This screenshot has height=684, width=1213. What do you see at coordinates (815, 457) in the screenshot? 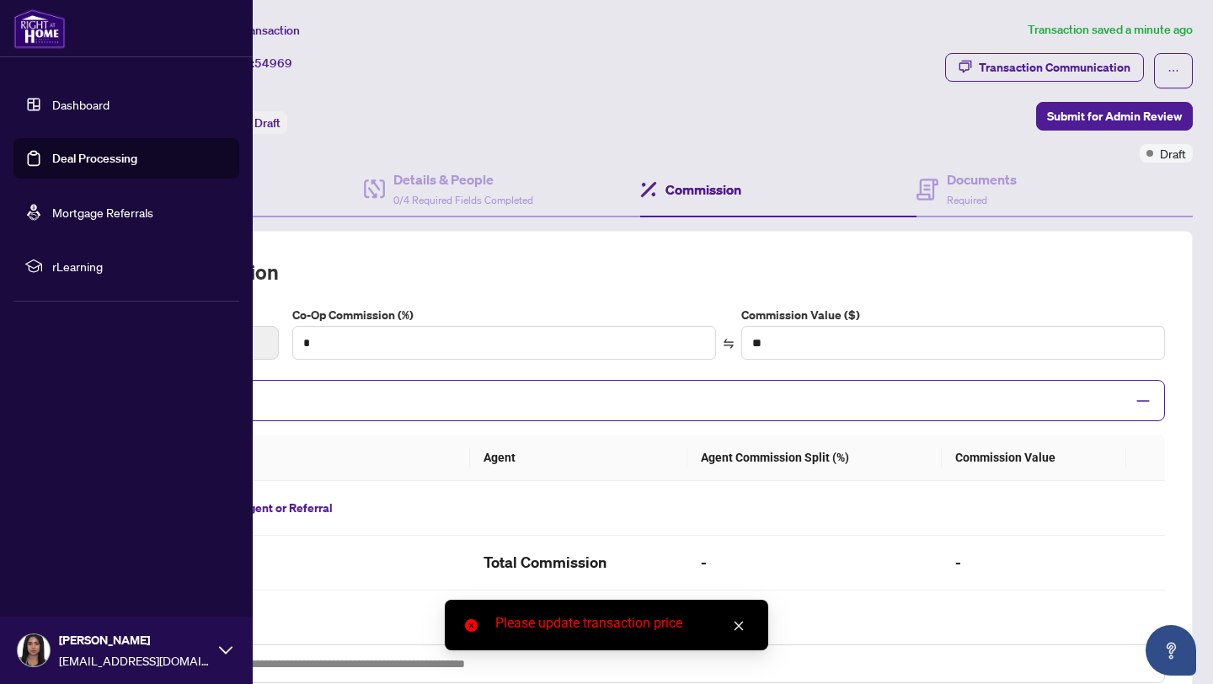
I see `th: Agent Commission Split (%)` at bounding box center [815, 457].